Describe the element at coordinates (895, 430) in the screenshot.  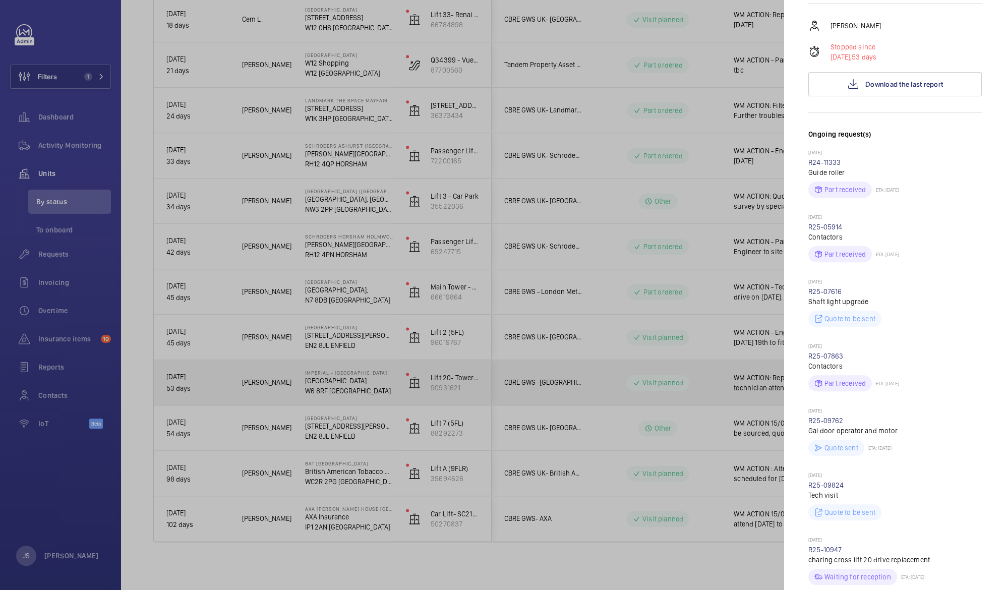
I see `p: Gal door operator and motor` at that location.